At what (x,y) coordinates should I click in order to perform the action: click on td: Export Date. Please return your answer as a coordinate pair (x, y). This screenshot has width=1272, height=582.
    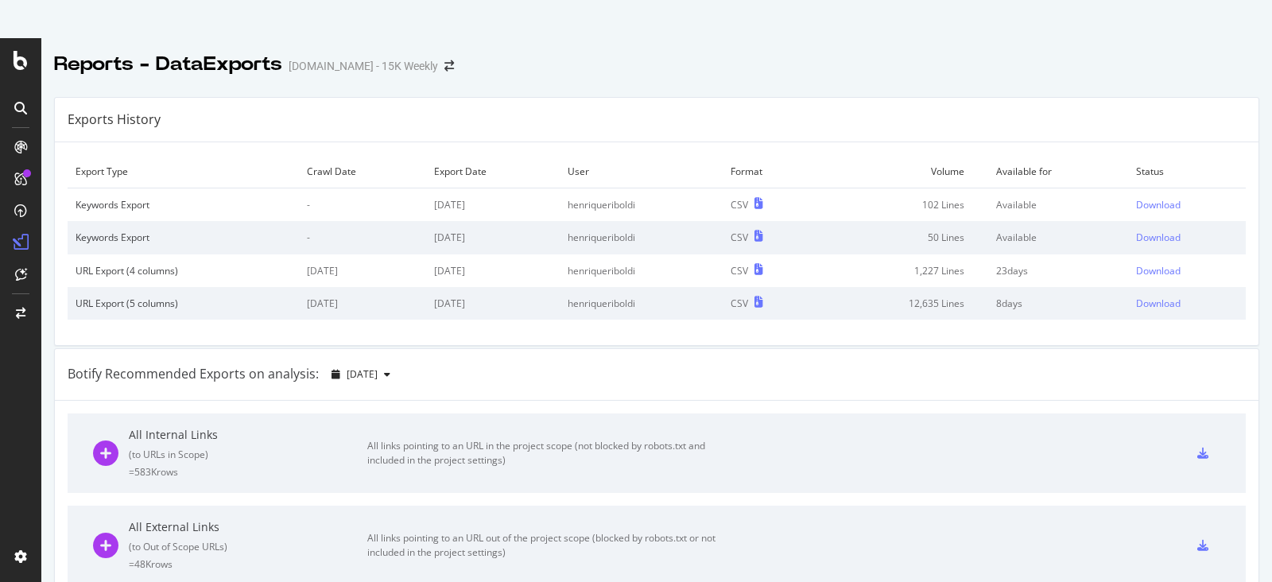
    Looking at the image, I should click on (493, 172).